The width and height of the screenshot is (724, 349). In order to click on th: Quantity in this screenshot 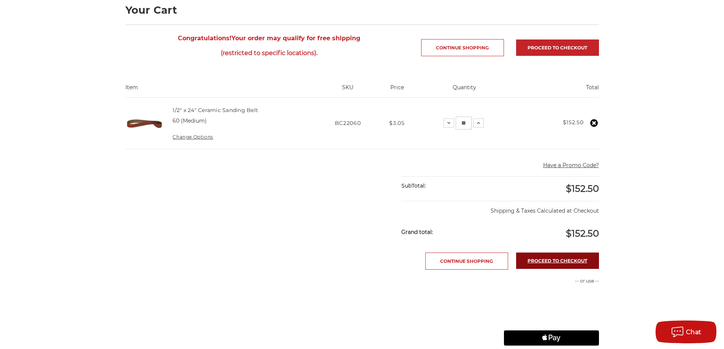, I will do `click(465, 90)`.